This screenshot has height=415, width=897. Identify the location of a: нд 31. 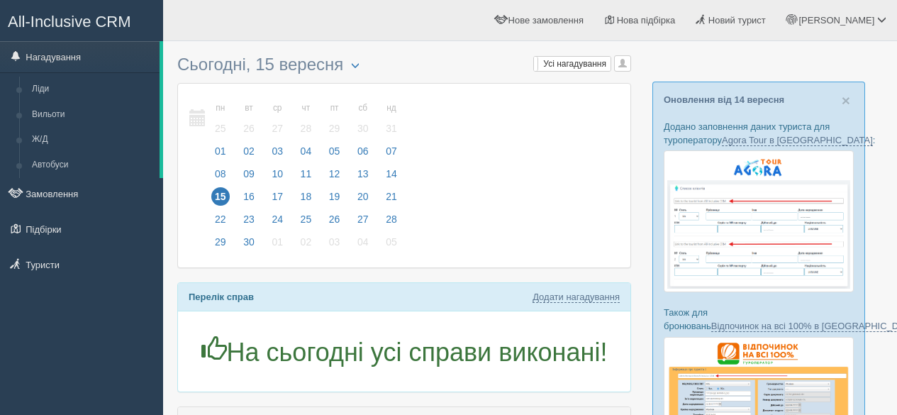
(389, 118).